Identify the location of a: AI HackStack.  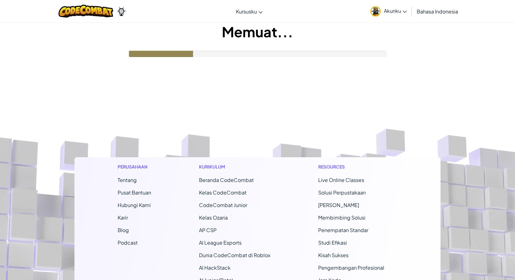
(215, 267).